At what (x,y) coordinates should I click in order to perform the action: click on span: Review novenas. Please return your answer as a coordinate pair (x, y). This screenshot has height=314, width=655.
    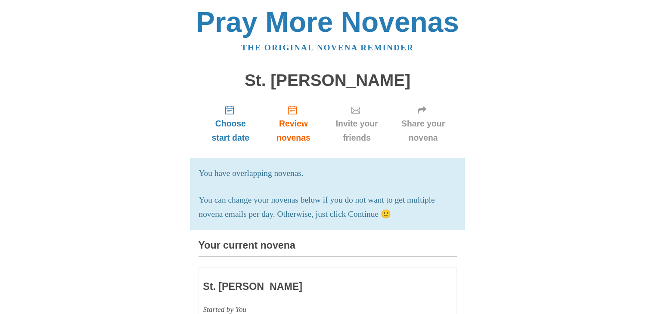
    Looking at the image, I should click on (293, 131).